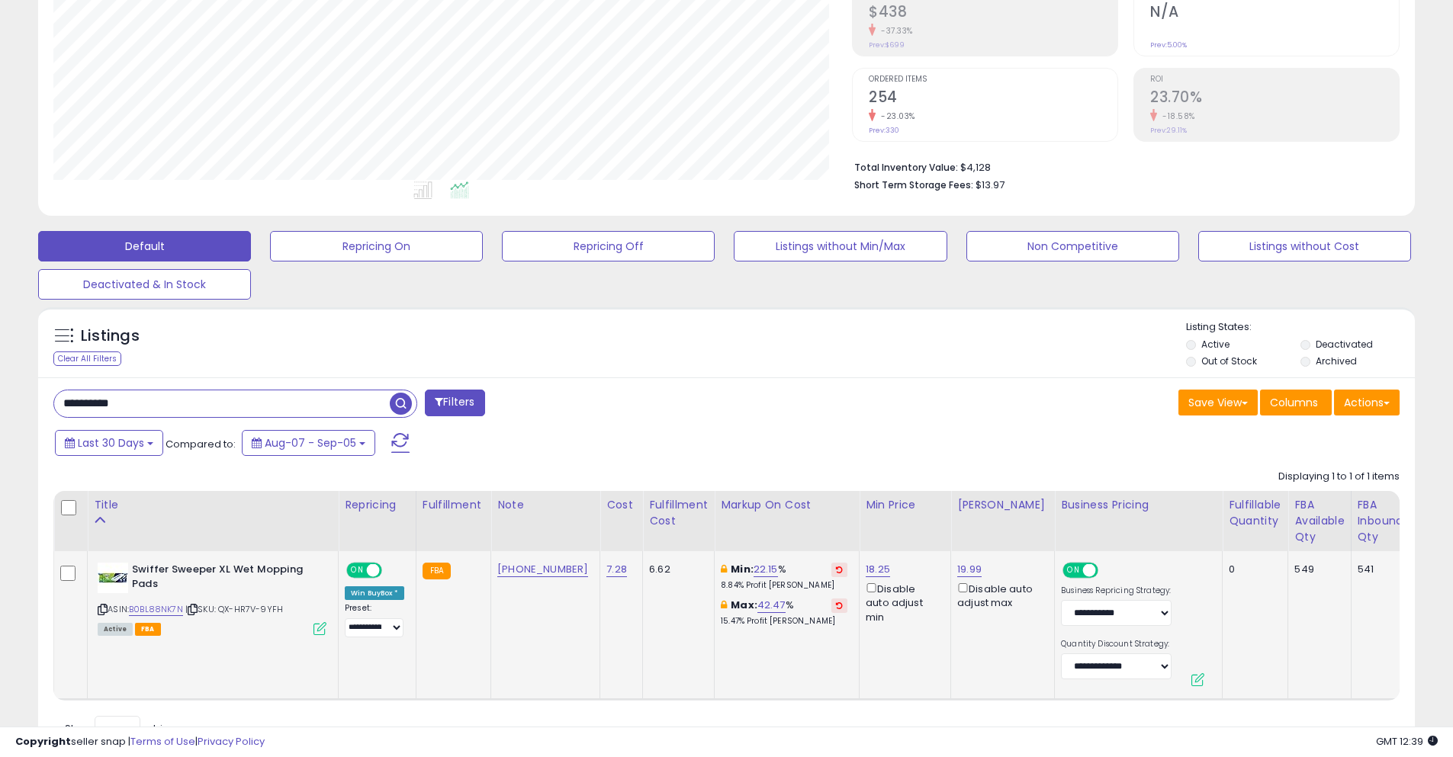 This screenshot has height=757, width=1453. I want to click on span: Show: entries, so click(120, 728).